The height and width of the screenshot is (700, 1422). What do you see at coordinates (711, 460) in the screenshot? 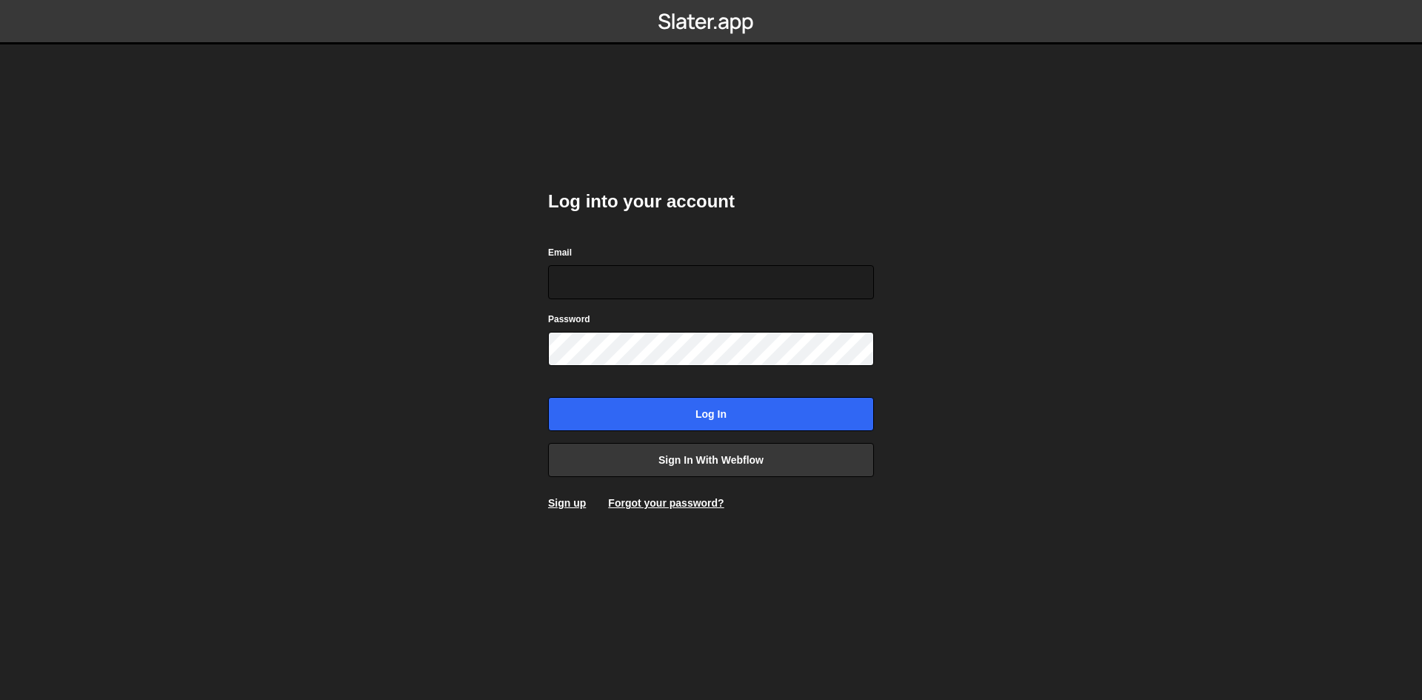
I see `a: Sign in with Webflow` at bounding box center [711, 460].